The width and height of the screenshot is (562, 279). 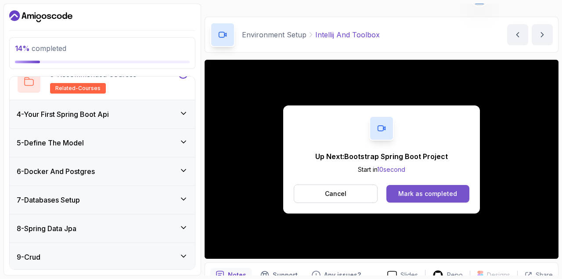 What do you see at coordinates (543, 35) in the screenshot?
I see `button: next content` at bounding box center [543, 35].